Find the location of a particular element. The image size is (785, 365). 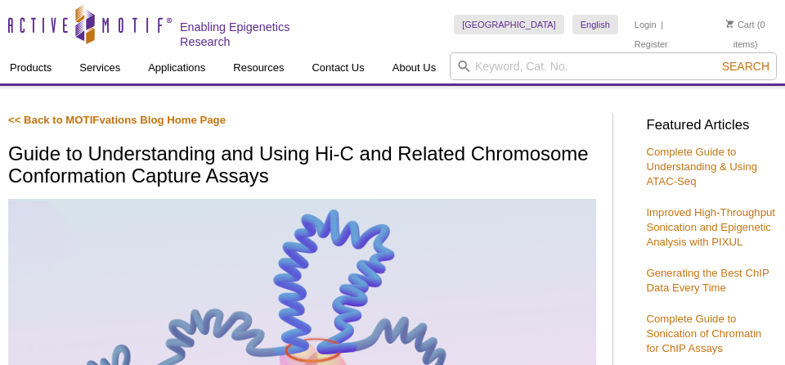

a: Register is located at coordinates (651, 44).